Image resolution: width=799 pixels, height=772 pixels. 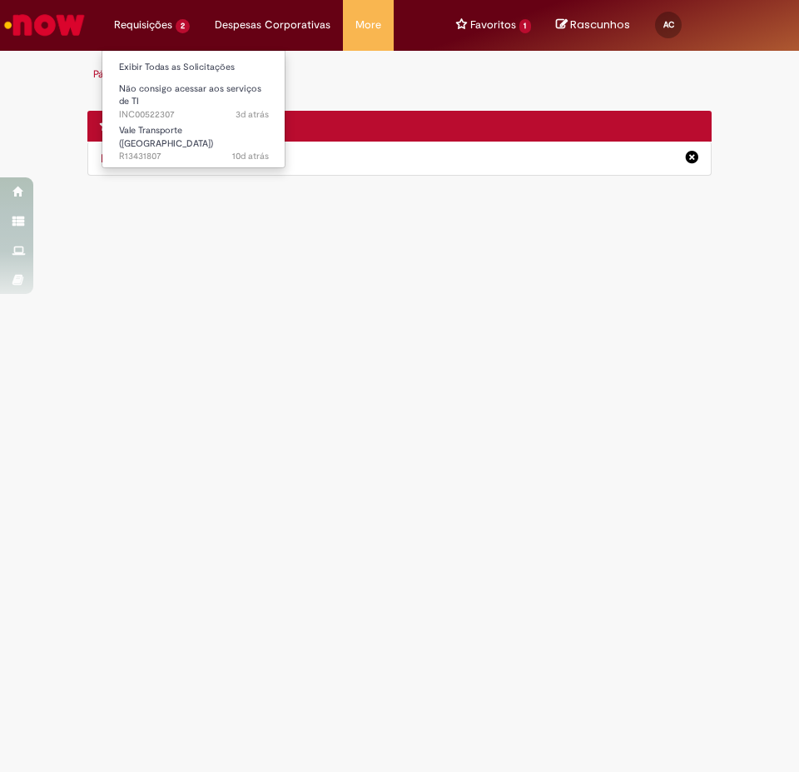 I want to click on span: 10d atrás, so click(x=251, y=156).